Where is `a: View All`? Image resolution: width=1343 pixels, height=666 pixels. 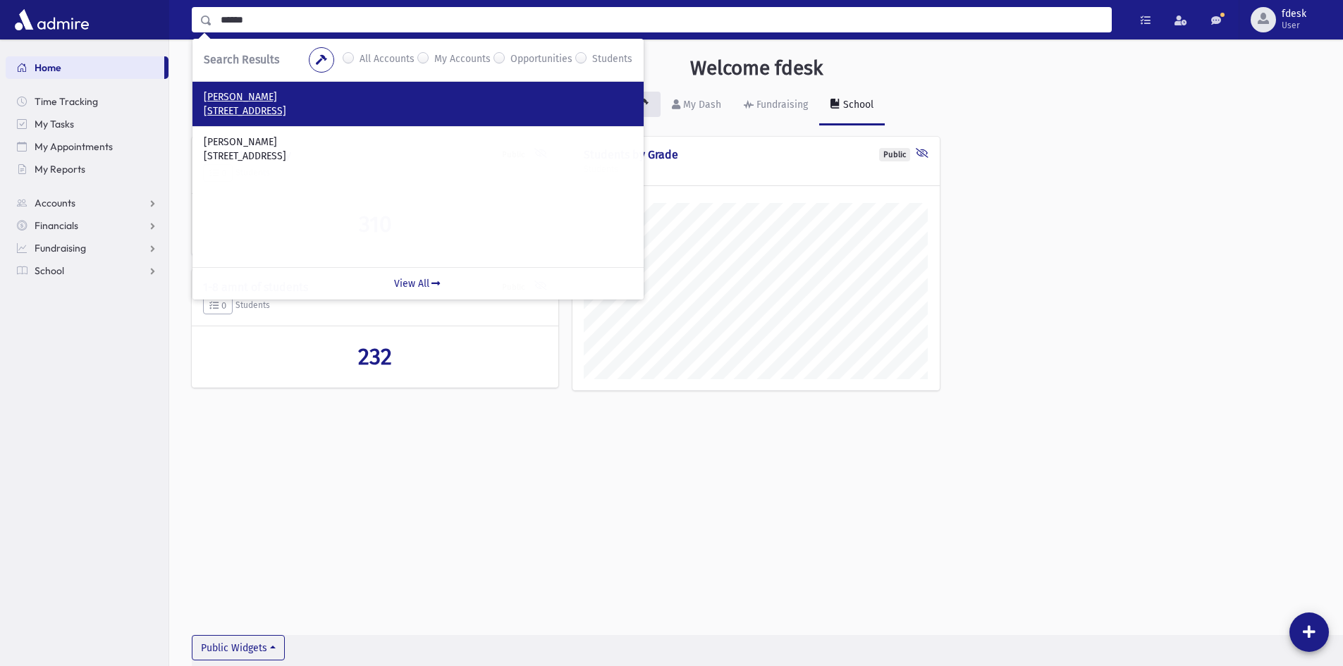 a: View All is located at coordinates (418, 283).